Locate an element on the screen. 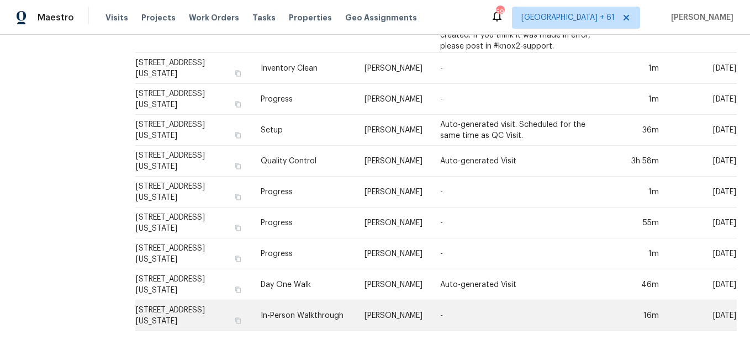 The height and width of the screenshot is (340, 750). span: Work Orders is located at coordinates (214, 18).